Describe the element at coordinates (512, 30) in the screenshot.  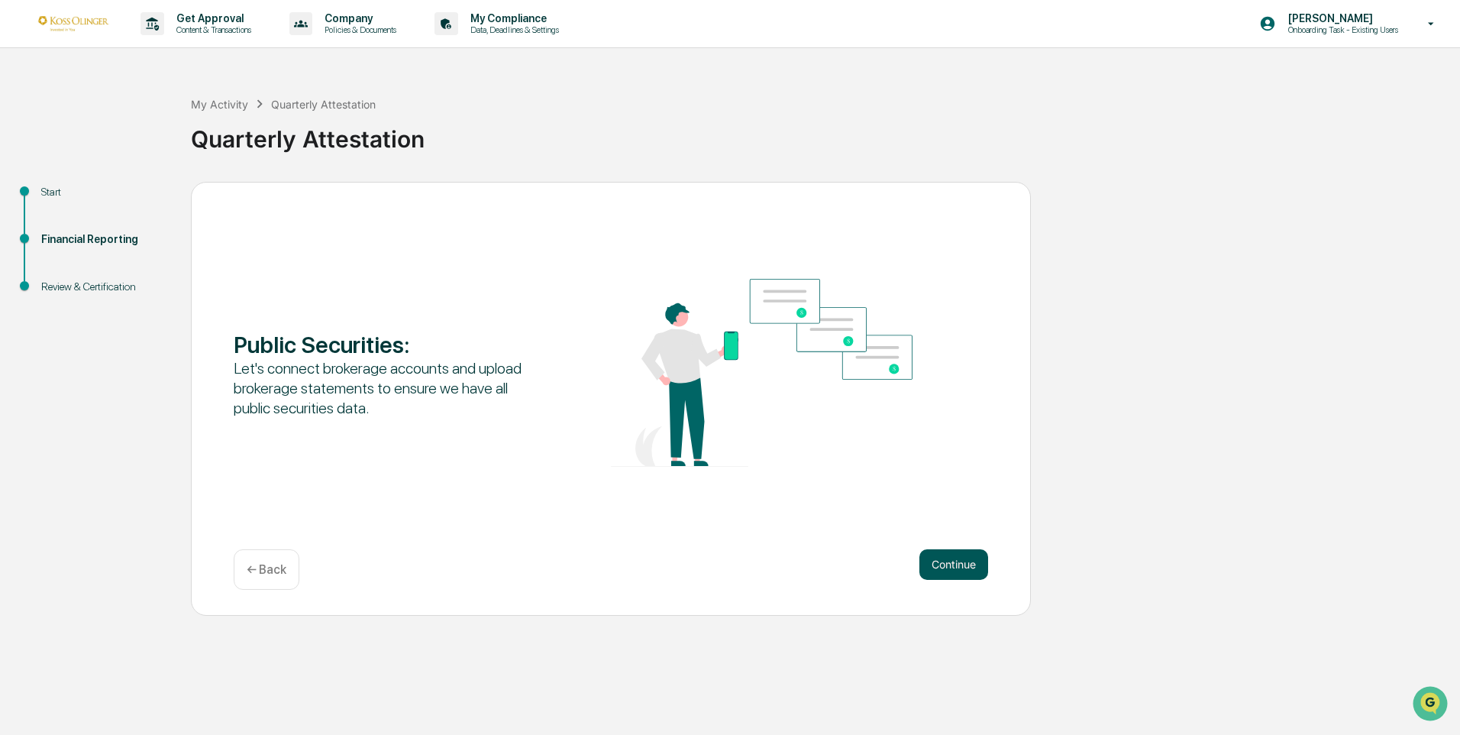
I see `p: Data, Deadlines & Settings` at that location.